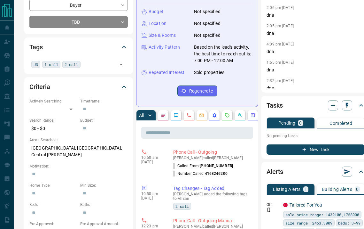 The height and width of the screenshot is (229, 364). Describe the element at coordinates (79, 22) in the screenshot. I see `div: TBD` at that location.